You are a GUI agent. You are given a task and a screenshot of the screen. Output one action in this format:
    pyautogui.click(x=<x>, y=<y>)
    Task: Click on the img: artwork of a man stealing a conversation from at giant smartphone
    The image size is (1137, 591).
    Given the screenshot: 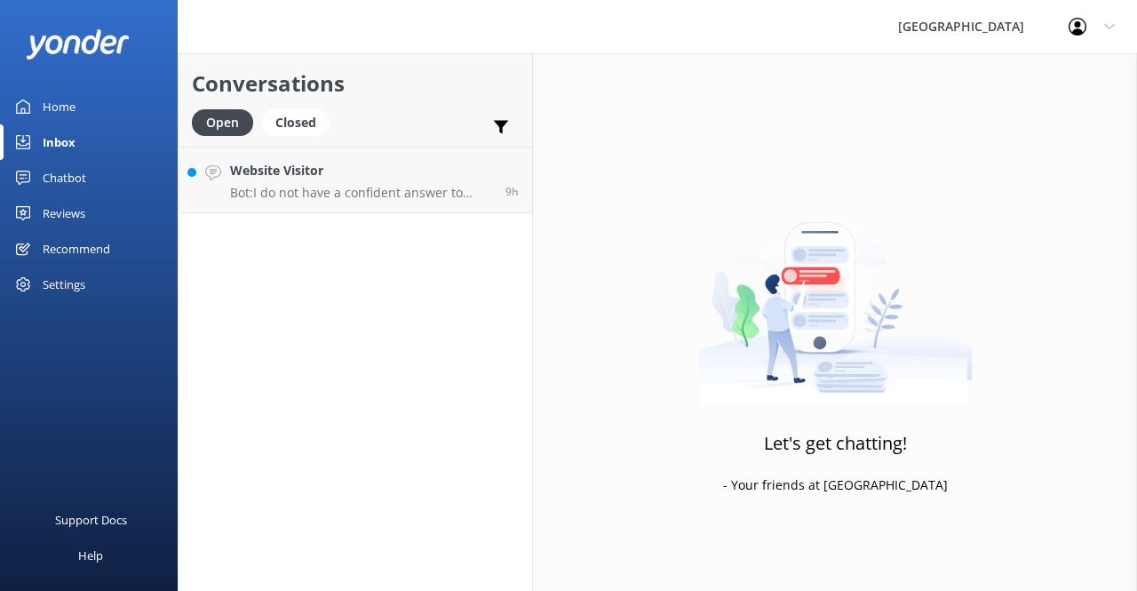 What is the action you would take?
    pyautogui.click(x=835, y=296)
    